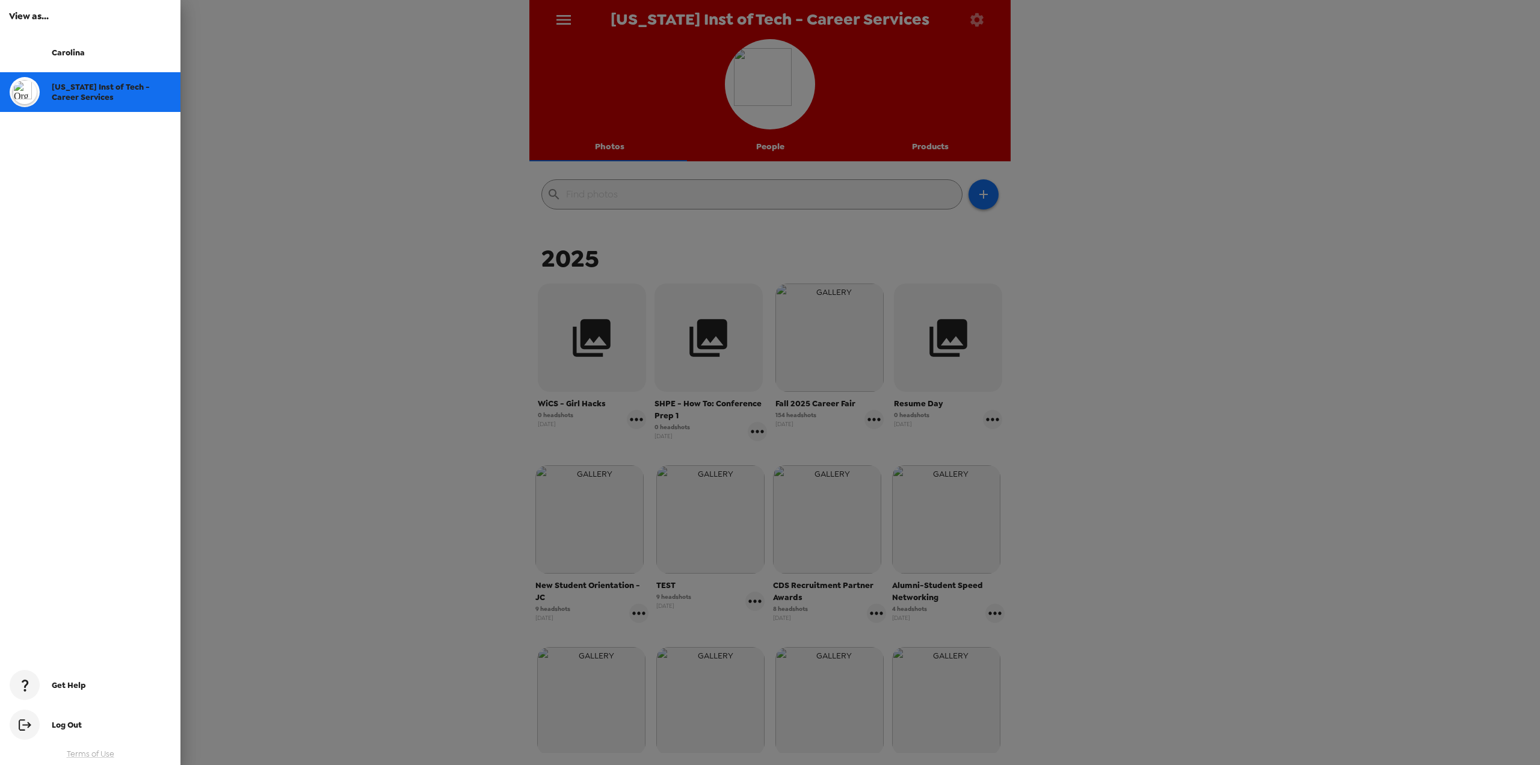  What do you see at coordinates (25, 92) in the screenshot?
I see `img: org logo` at bounding box center [25, 92].